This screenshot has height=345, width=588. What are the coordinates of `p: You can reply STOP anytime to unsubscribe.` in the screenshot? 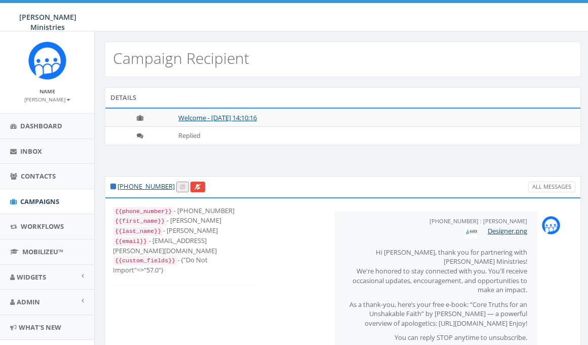 It's located at (436, 337).